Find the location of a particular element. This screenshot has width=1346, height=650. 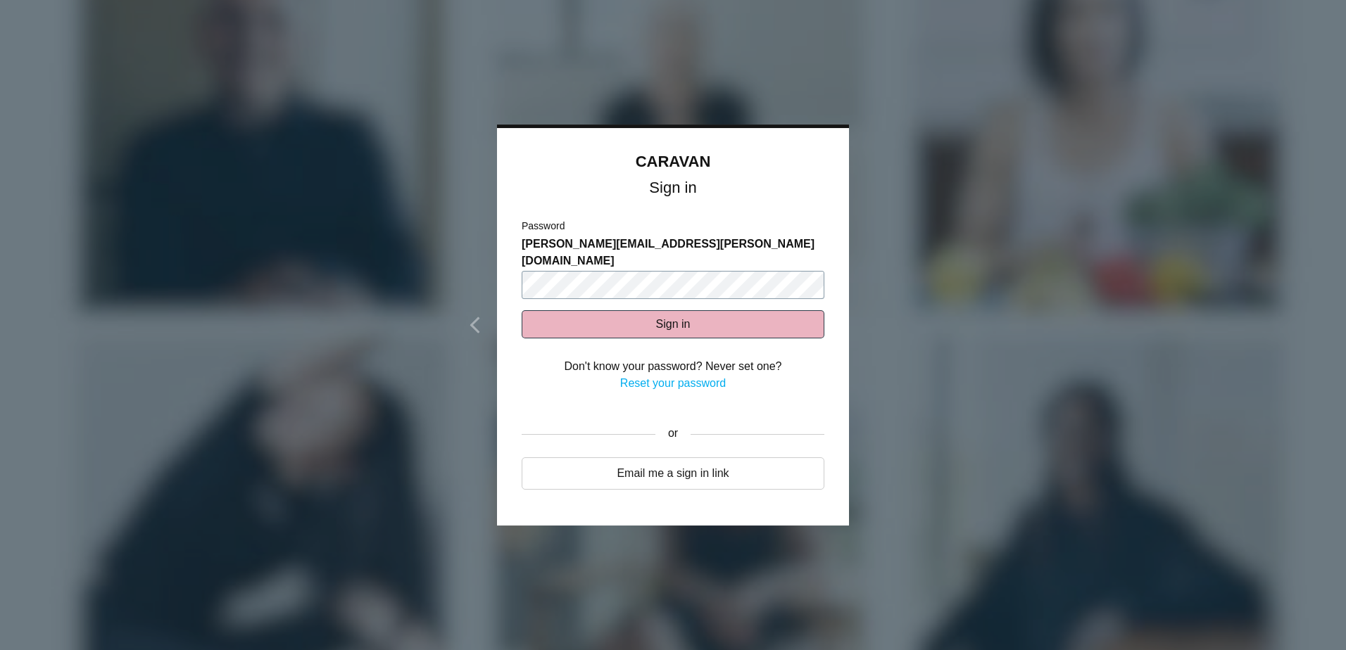

a: CARAVAN is located at coordinates (673, 161).